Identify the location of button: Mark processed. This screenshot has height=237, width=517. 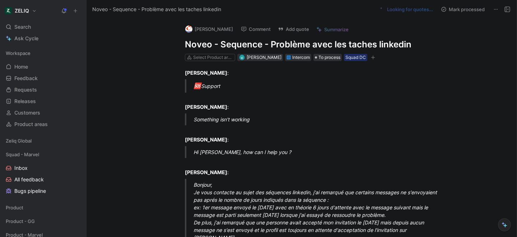
(463, 9).